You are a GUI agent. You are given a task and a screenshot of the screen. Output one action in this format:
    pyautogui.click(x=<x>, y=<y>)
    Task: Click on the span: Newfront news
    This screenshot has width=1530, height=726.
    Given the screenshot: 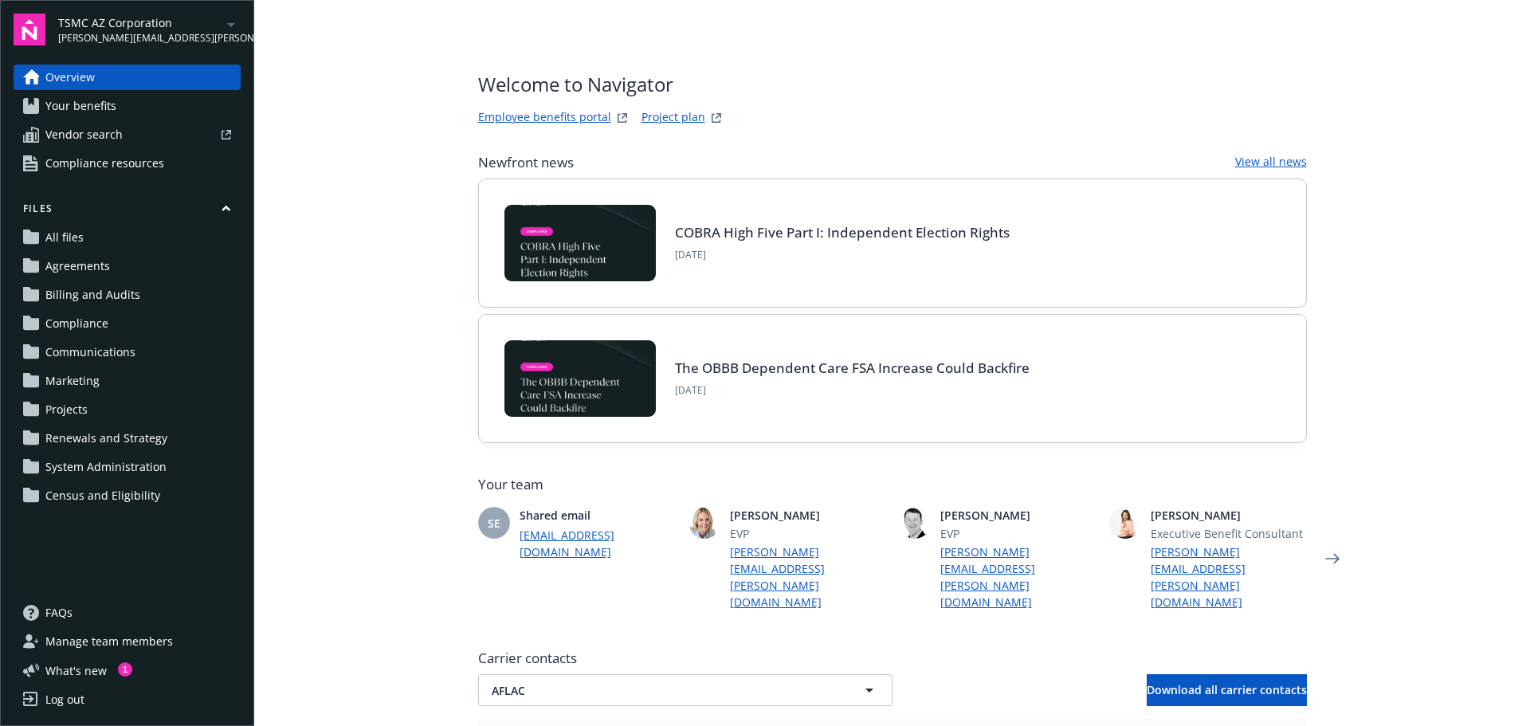 What is the action you would take?
    pyautogui.click(x=526, y=163)
    